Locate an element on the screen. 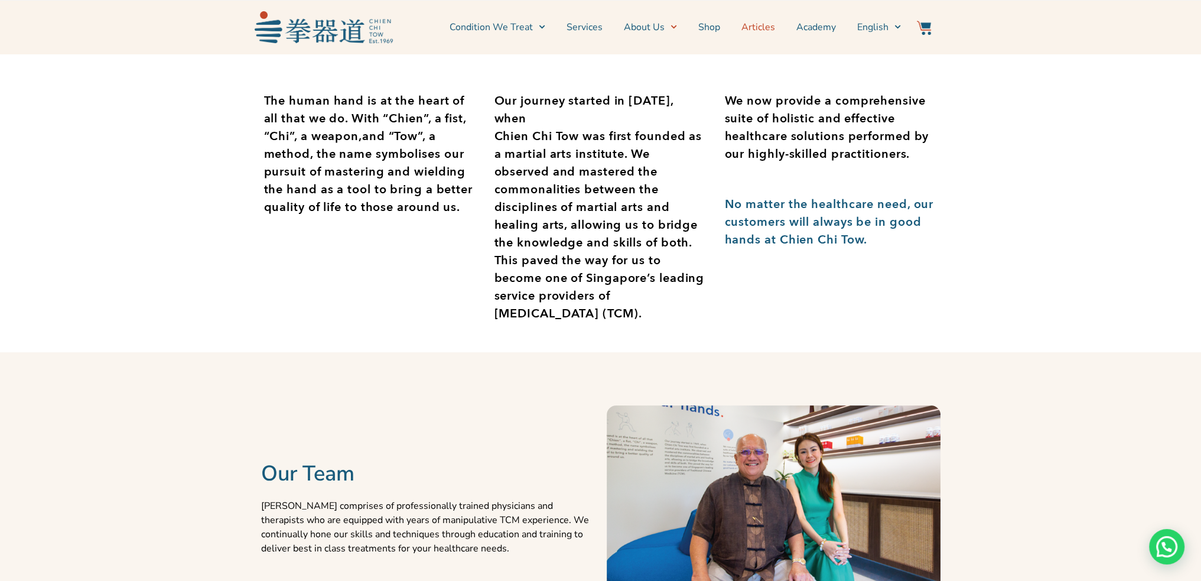 The width and height of the screenshot is (1201, 581). p: We now provide a comprehensive suite of holistic and effective healthcare solutions performed by ... is located at coordinates (831, 128).